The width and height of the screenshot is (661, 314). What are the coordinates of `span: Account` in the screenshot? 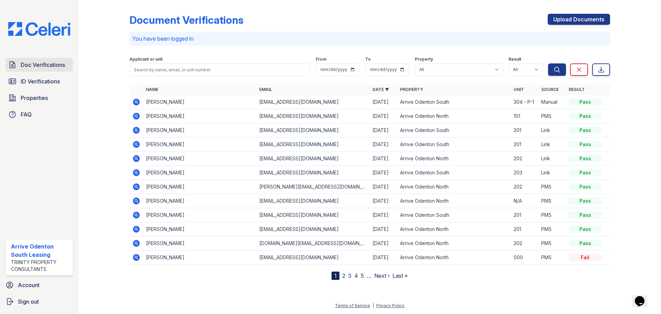 It's located at (29, 285).